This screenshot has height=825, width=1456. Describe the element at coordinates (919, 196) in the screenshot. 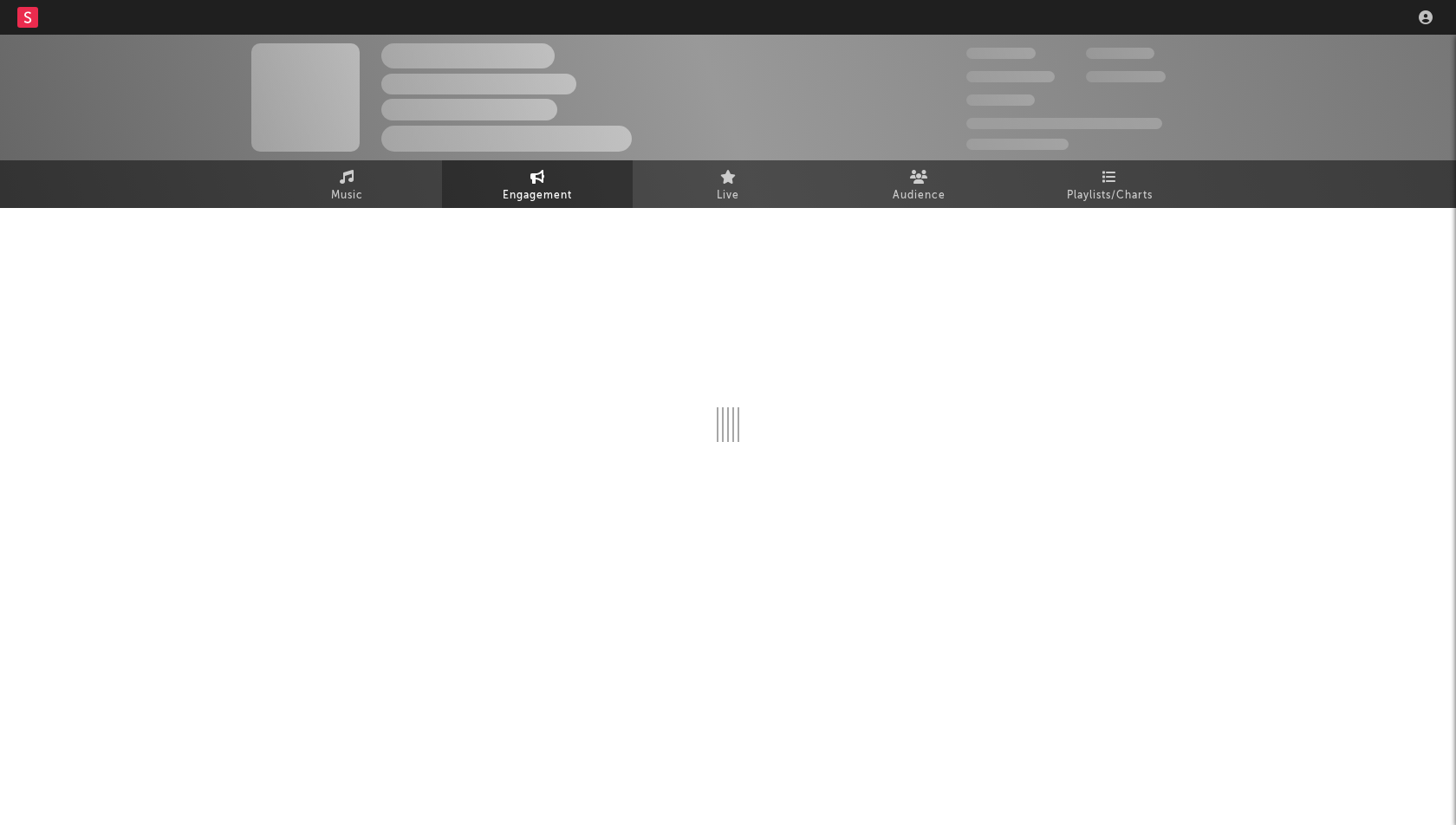

I see `span: Audience` at that location.